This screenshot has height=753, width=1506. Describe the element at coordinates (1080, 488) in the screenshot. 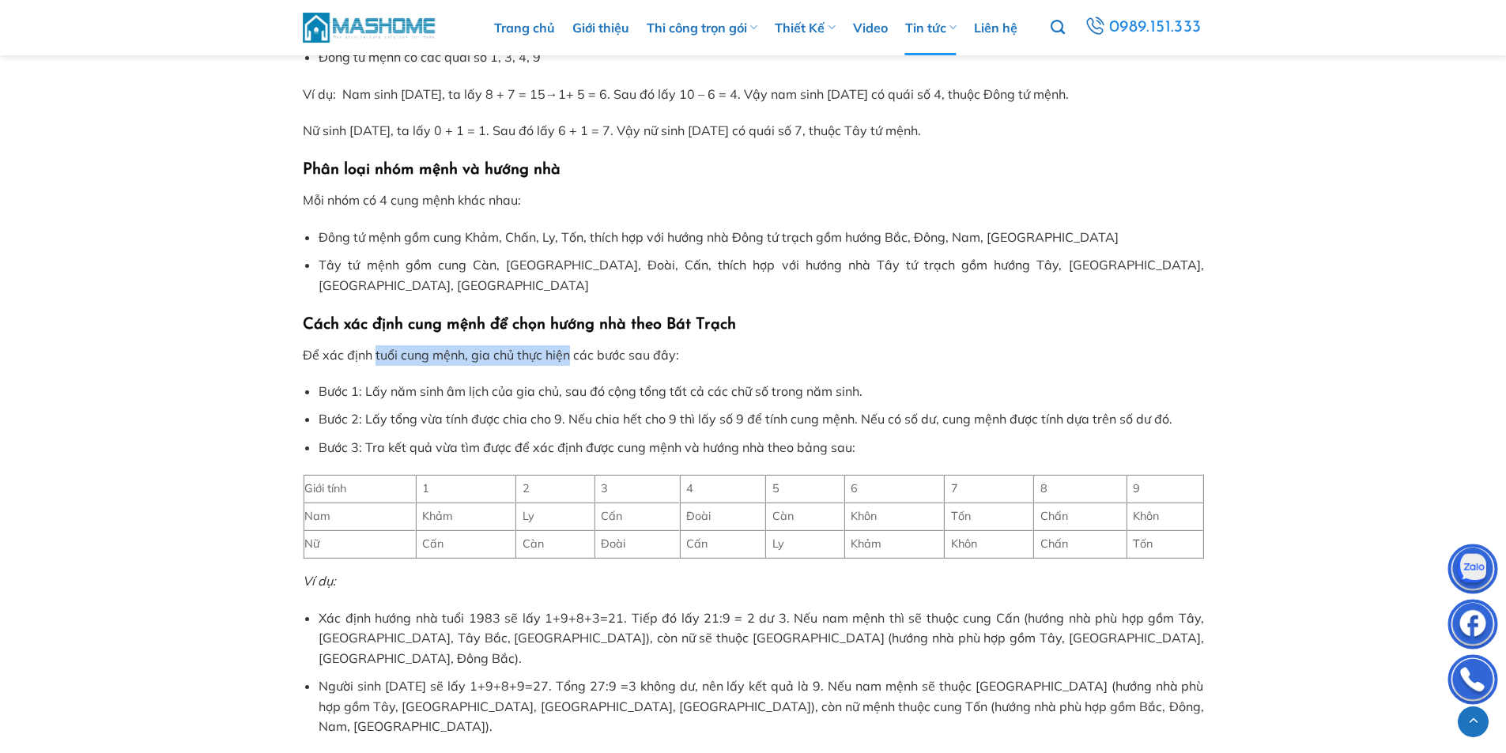

I see `td: 8` at that location.